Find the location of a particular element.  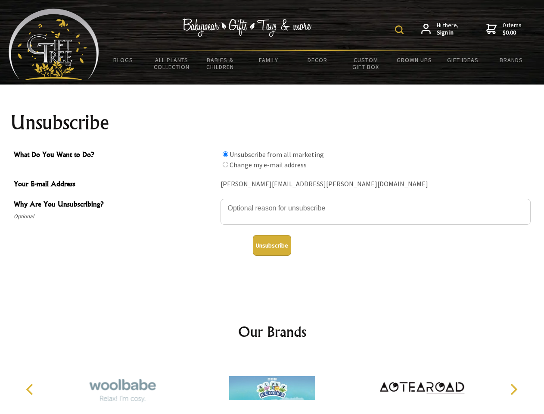

button: Next is located at coordinates (514, 389).